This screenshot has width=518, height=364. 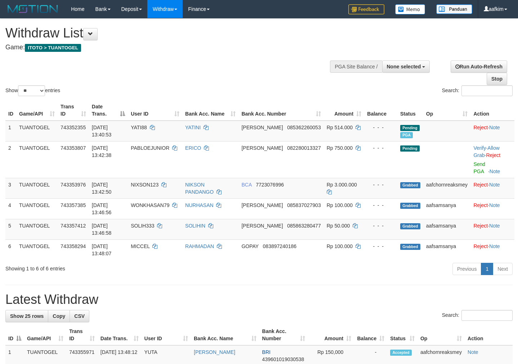 What do you see at coordinates (406, 67) in the screenshot?
I see `button: None selected` at bounding box center [406, 67].